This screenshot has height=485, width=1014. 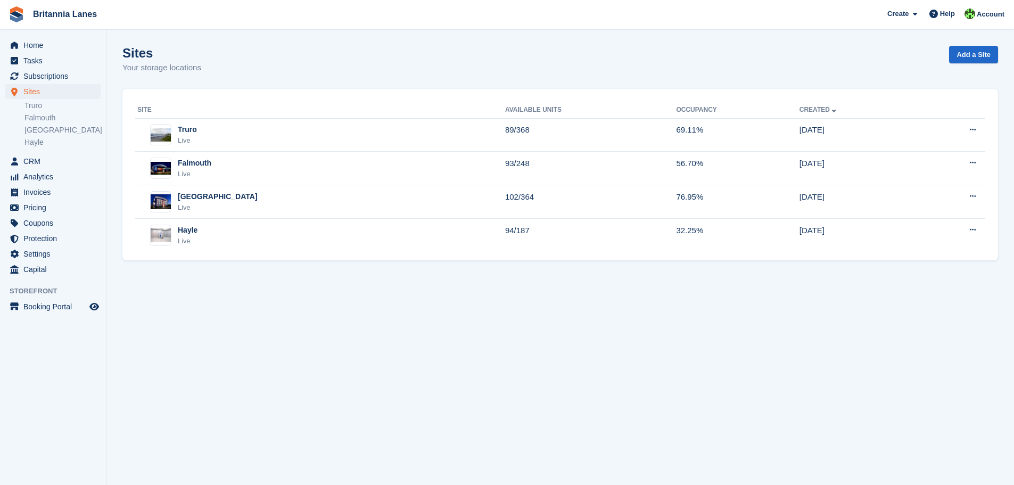 What do you see at coordinates (161, 168) in the screenshot?
I see `img: Image of Falmouth site` at bounding box center [161, 168].